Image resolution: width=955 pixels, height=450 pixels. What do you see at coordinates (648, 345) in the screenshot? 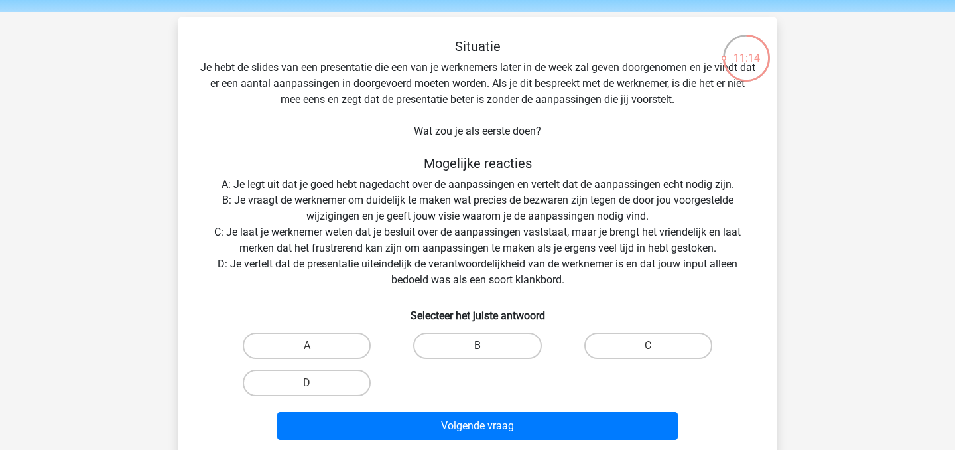
I see `label: C` at bounding box center [648, 345].